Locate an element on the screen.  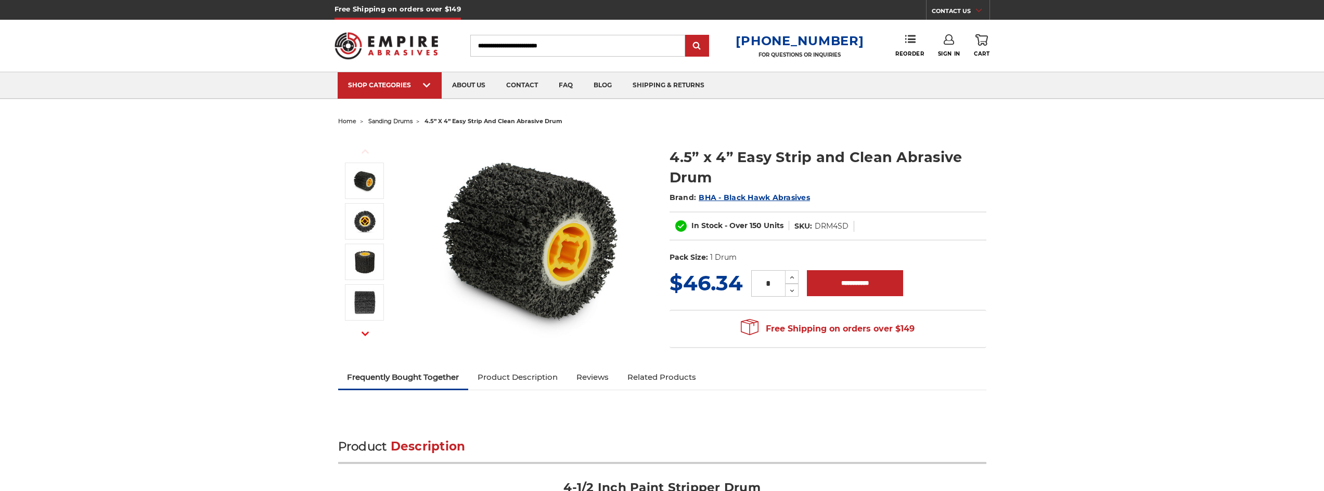
span: Units is located at coordinates (773, 226).